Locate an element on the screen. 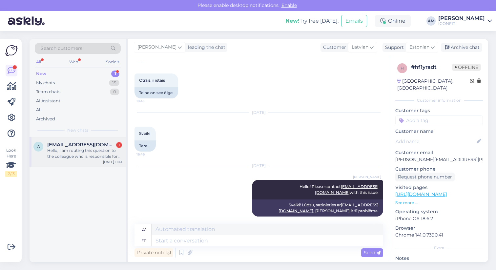  div: lv is located at coordinates (144, 229).